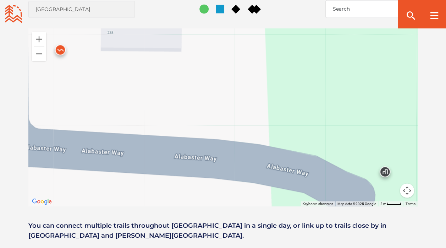 The width and height of the screenshot is (446, 248). What do you see at coordinates (411, 203) in the screenshot?
I see `a: Terms (opens in new tab)` at bounding box center [411, 203].